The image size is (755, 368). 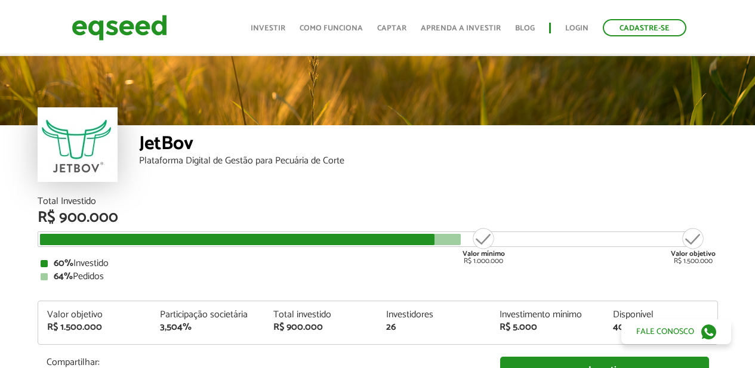 I want to click on a: Captar, so click(x=392, y=28).